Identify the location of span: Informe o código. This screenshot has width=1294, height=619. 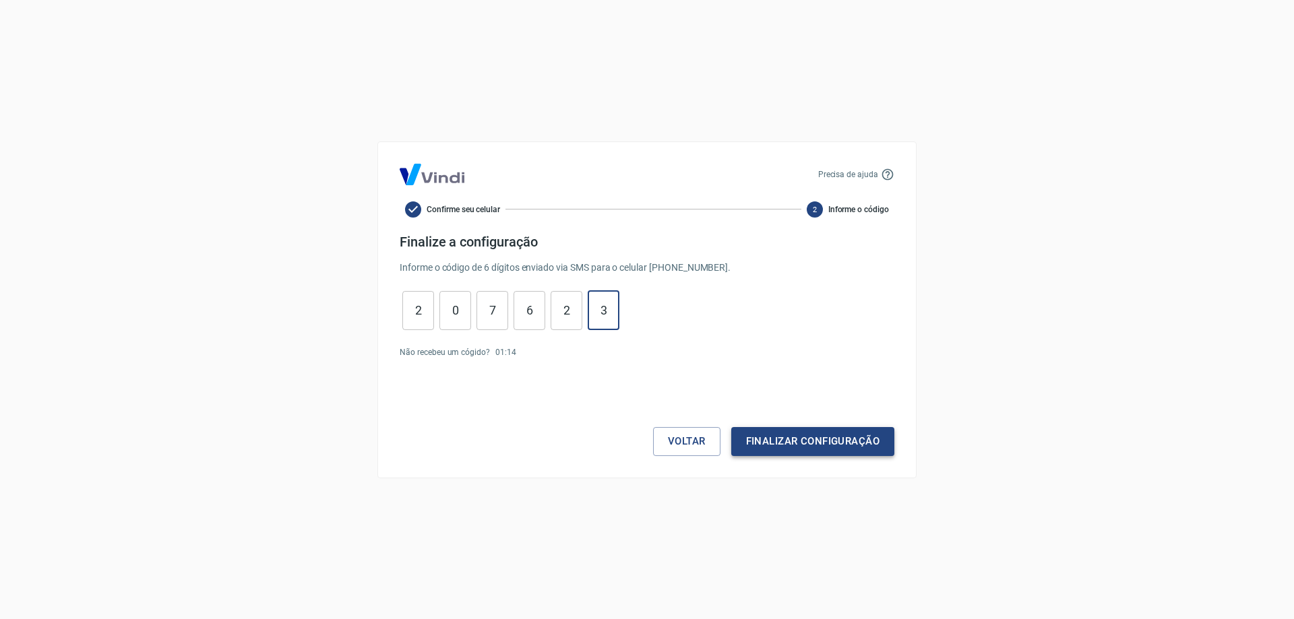
(858, 210).